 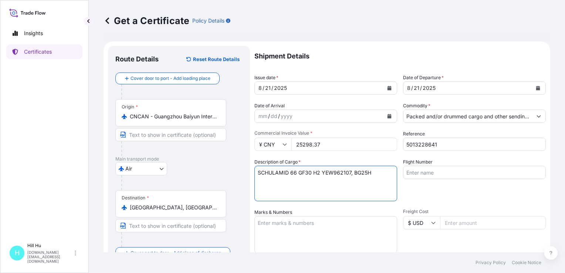 What do you see at coordinates (17, 253) in the screenshot?
I see `span: H` at bounding box center [17, 253].